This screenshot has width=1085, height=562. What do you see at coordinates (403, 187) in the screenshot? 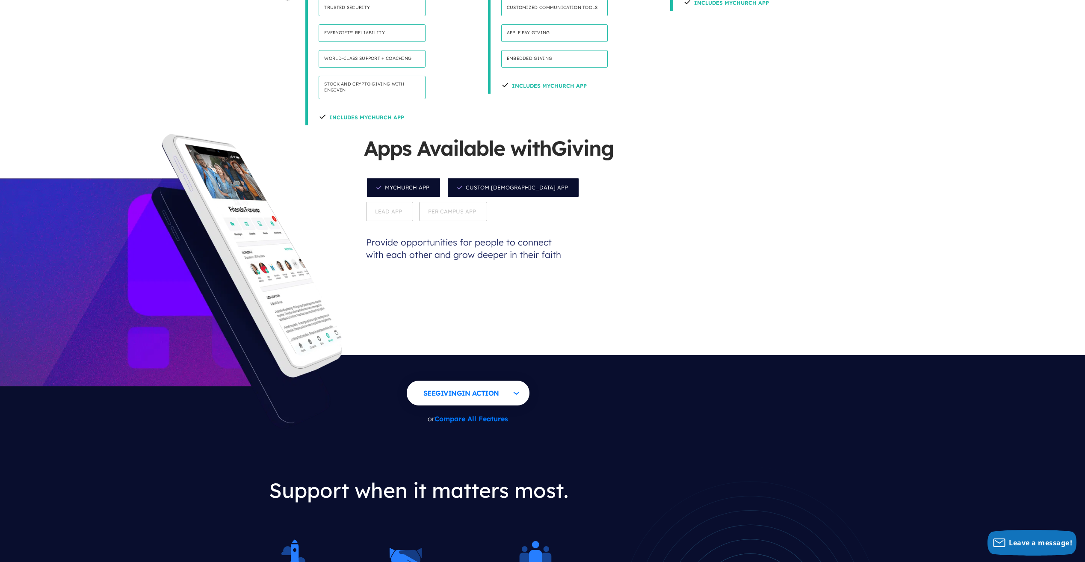
I see `span: MyChurch App` at bounding box center [403, 187].